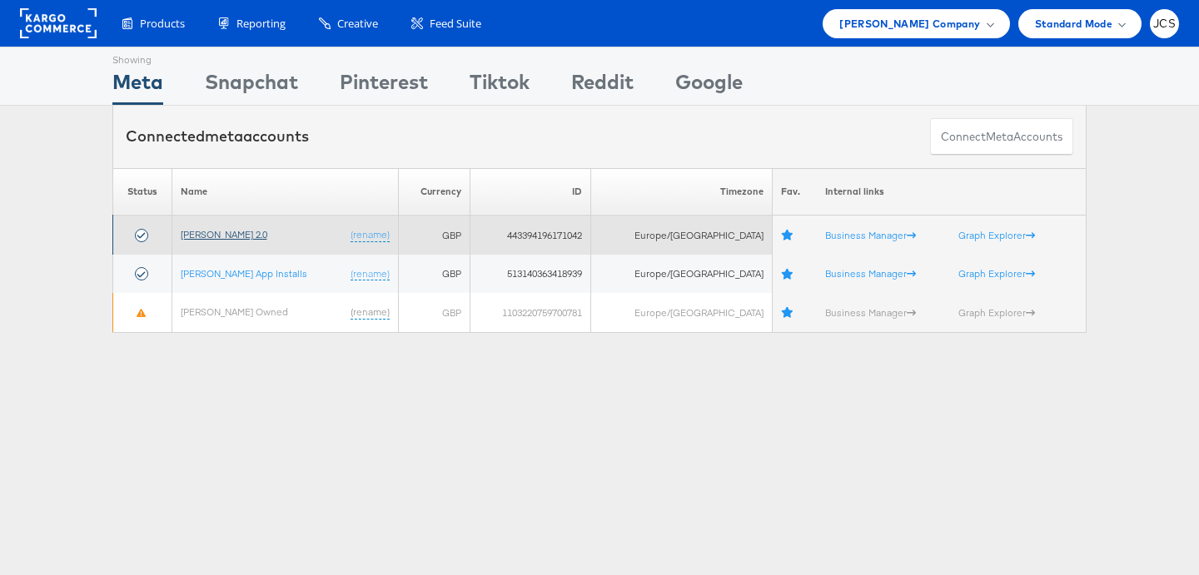  Describe the element at coordinates (1164, 23) in the screenshot. I see `span: JCS` at that location.